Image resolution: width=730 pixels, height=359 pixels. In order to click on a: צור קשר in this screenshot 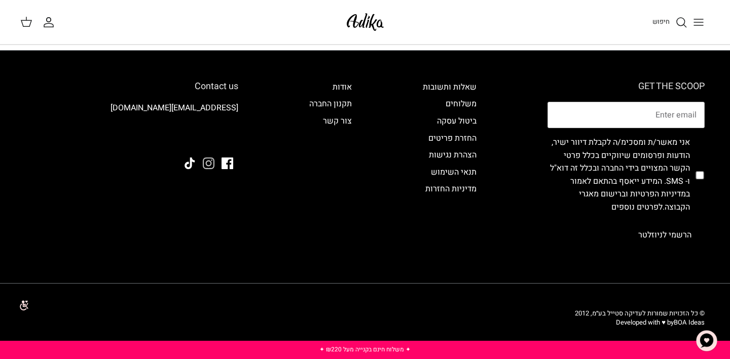, I will do `click(337, 121)`.